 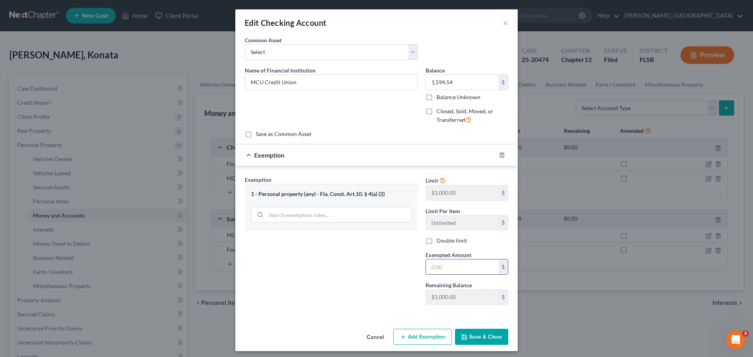 I want to click on button: Cancel, so click(x=375, y=337).